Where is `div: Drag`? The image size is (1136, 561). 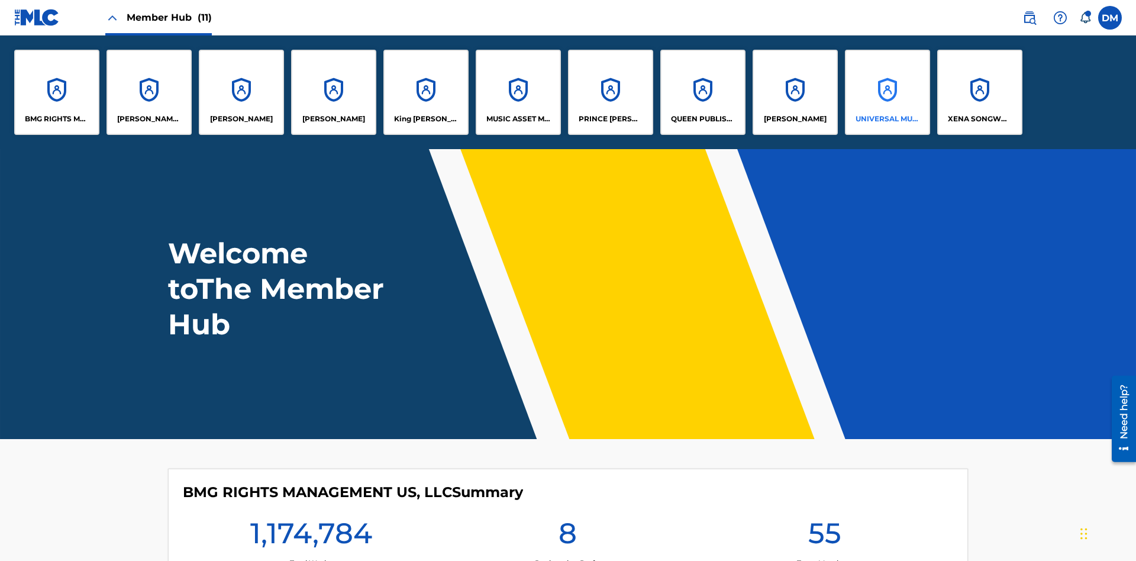 div: Drag is located at coordinates (1084, 534).